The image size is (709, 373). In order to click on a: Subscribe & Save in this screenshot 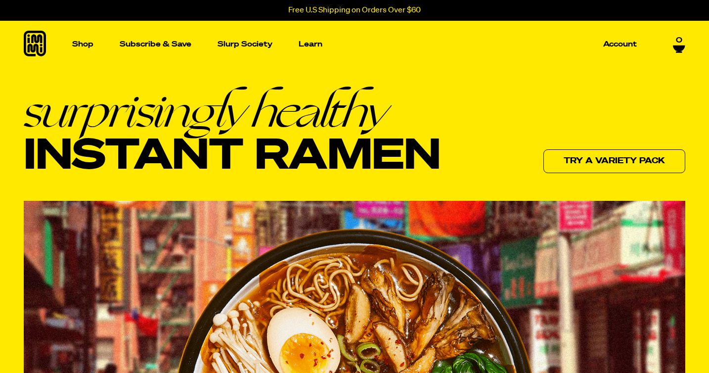, I will do `click(155, 44)`.